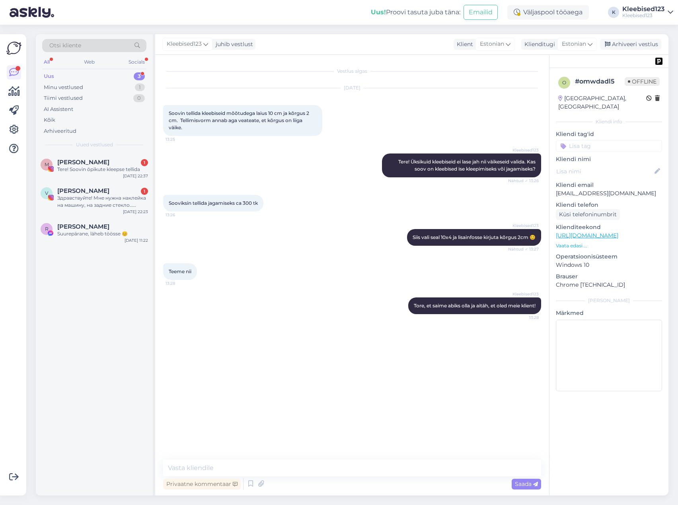 This screenshot has height=505, width=678. Describe the element at coordinates (63, 98) in the screenshot. I see `div: Tiimi vestlused` at that location.